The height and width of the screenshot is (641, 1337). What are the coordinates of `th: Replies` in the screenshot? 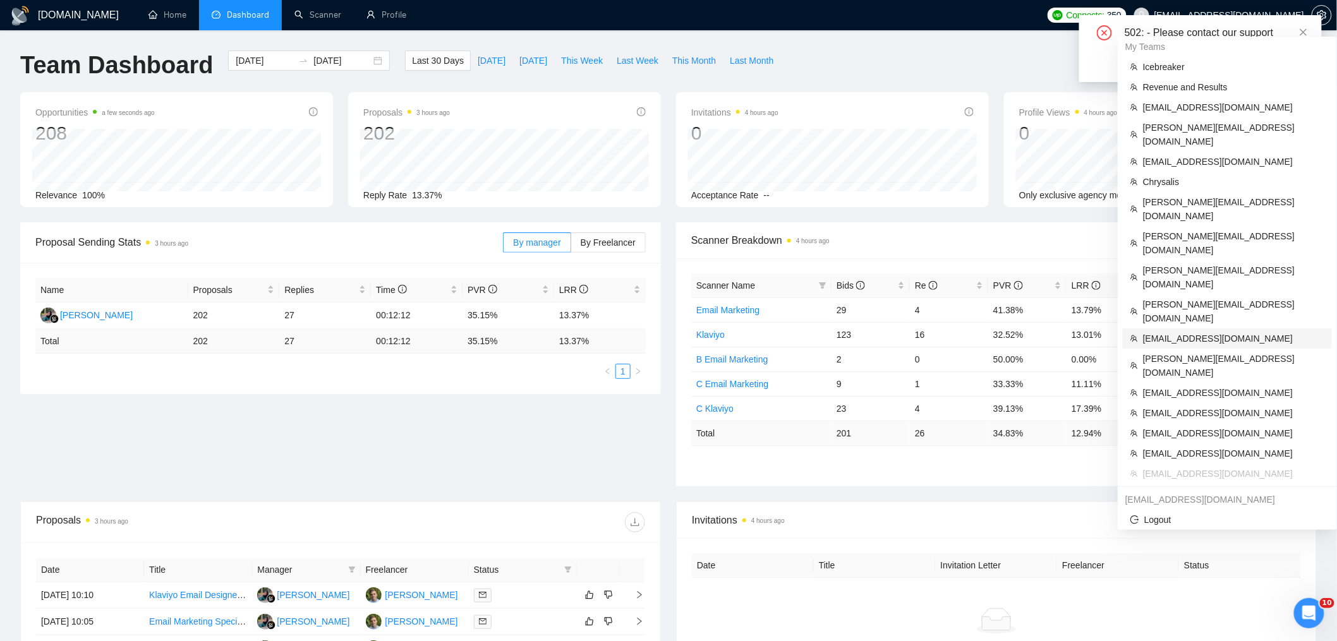 It's located at (325, 290).